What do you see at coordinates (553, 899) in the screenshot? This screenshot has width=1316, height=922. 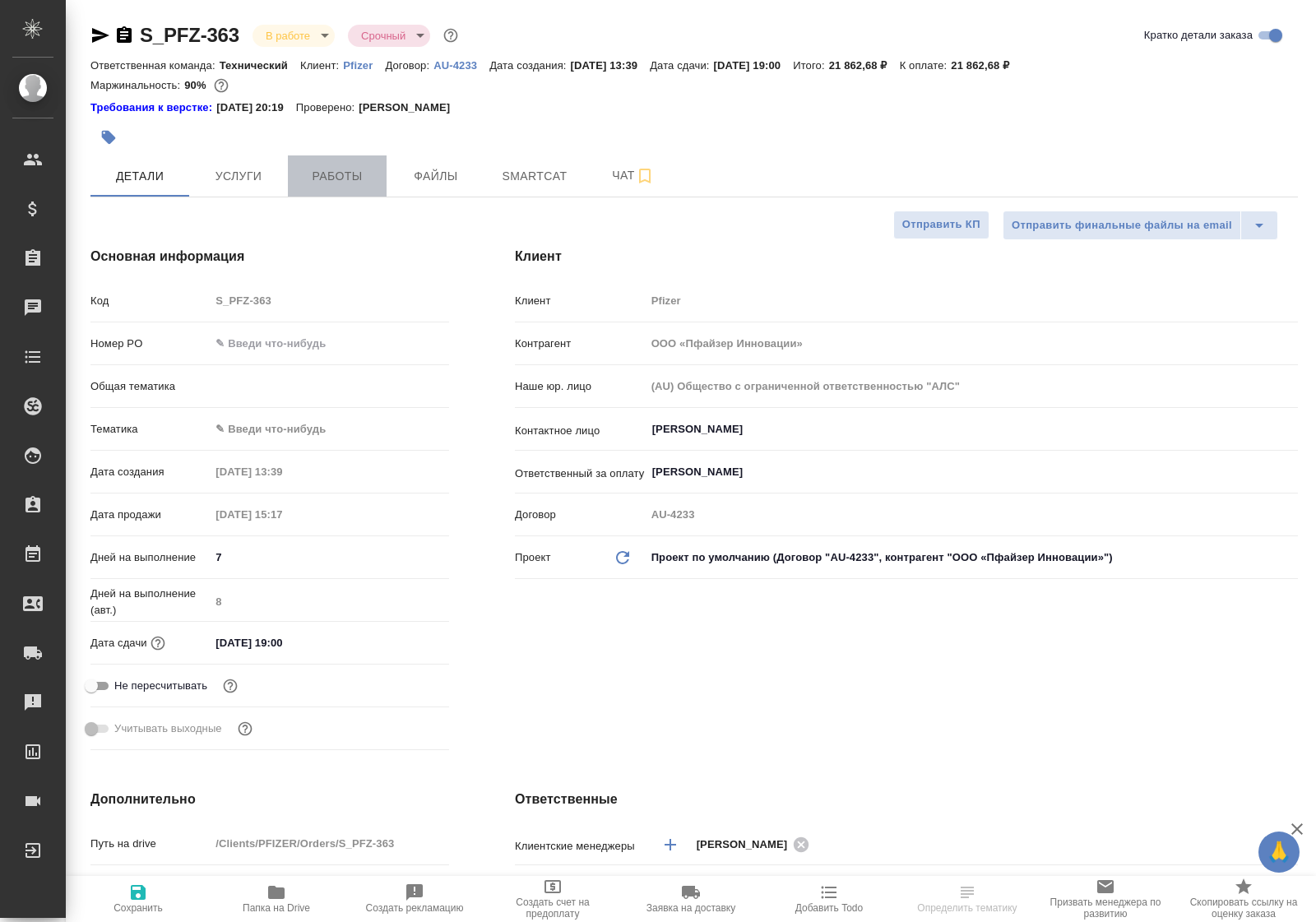 I see `button: Создать счет на предоплату` at bounding box center [553, 899].